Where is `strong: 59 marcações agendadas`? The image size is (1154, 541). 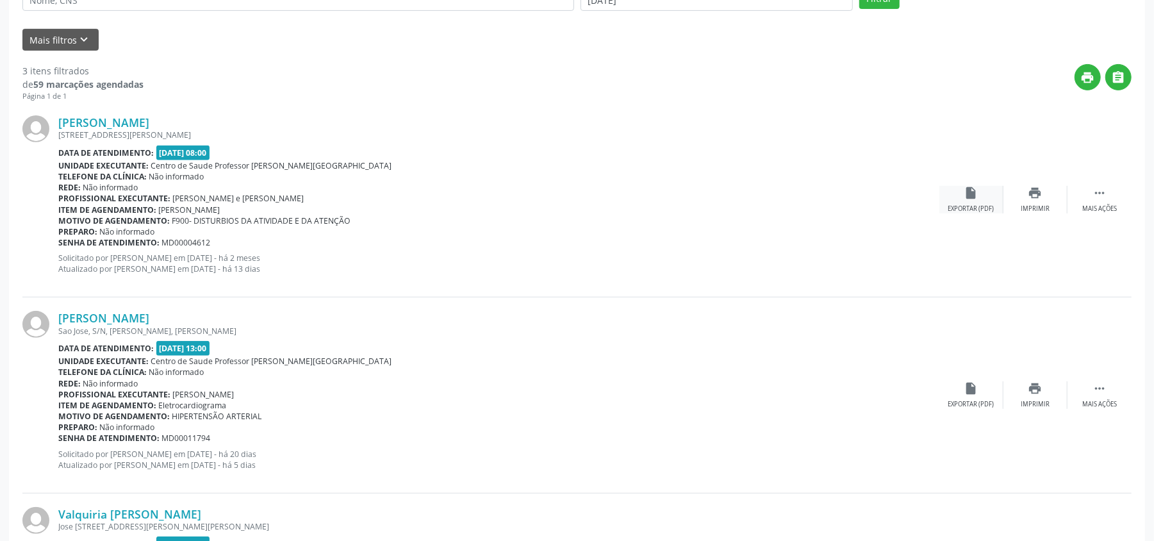 strong: 59 marcações agendadas is located at coordinates (88, 84).